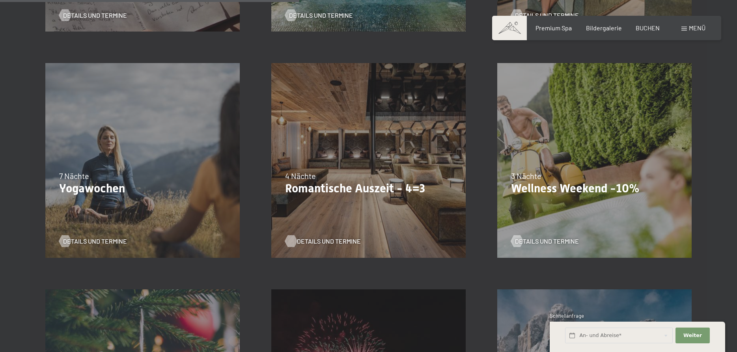 Image resolution: width=737 pixels, height=352 pixels. What do you see at coordinates (301, 176) in the screenshot?
I see `span: 4 Nächte` at bounding box center [301, 176].